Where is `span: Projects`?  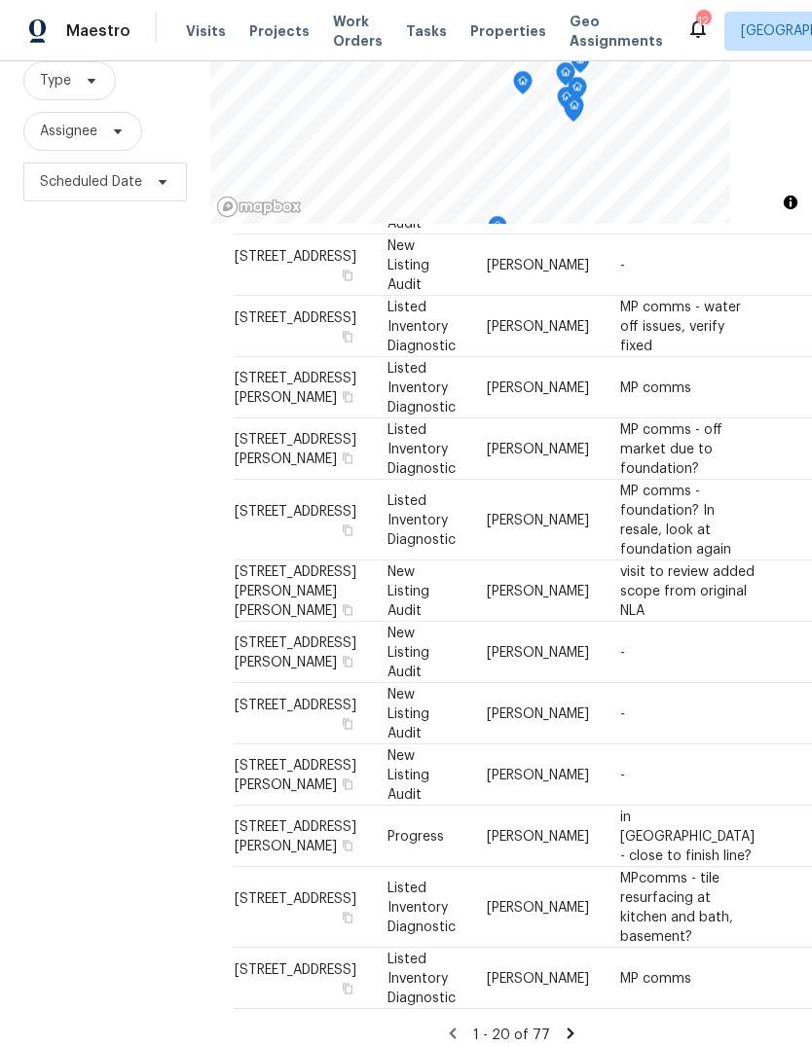
span: Projects is located at coordinates (279, 31).